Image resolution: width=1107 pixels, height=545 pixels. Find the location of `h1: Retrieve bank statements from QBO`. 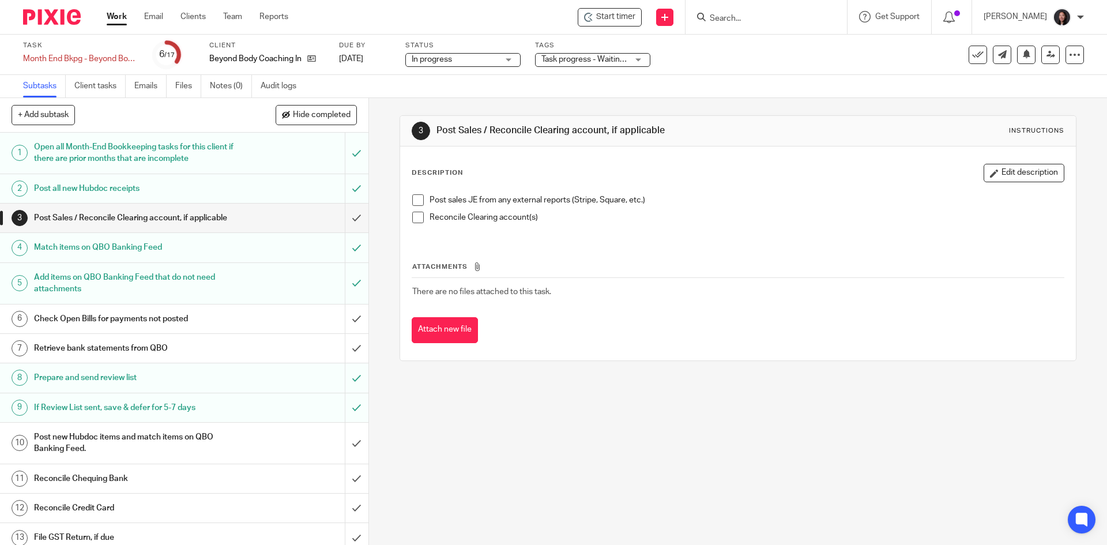

h1: Retrieve bank statements from QBO is located at coordinates (134, 348).